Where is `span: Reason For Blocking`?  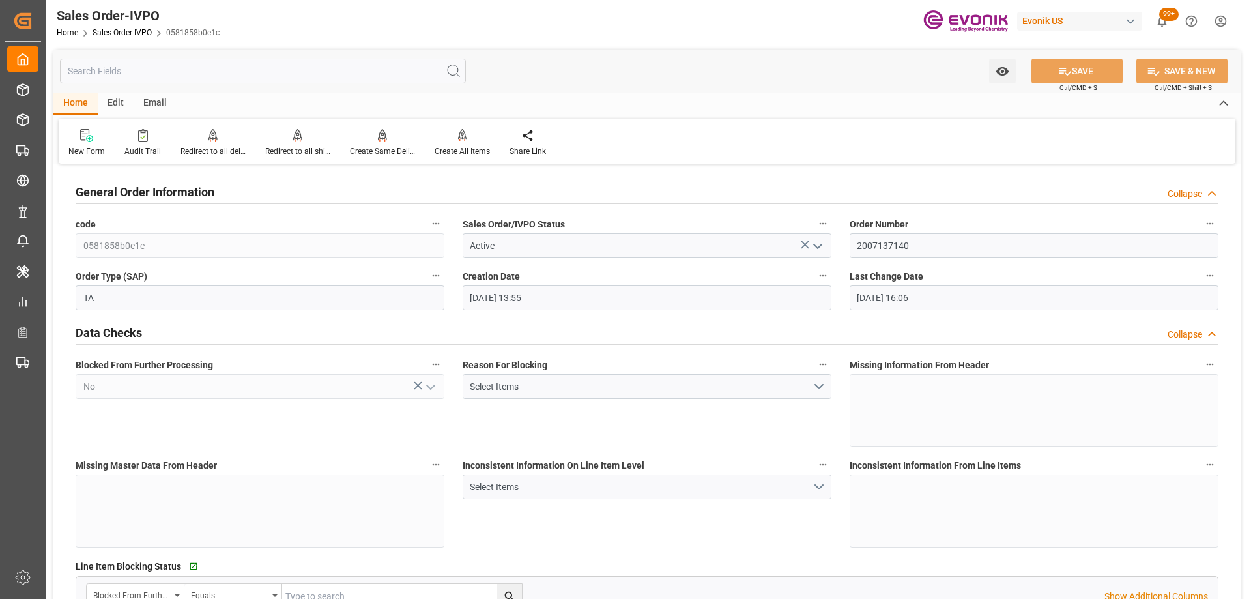
span: Reason For Blocking is located at coordinates (505, 365).